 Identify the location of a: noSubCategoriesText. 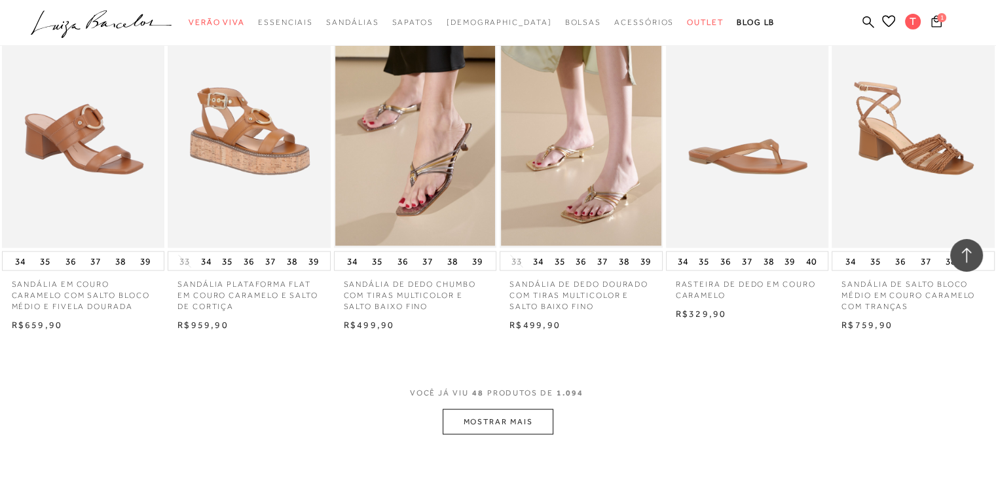
(499, 22).